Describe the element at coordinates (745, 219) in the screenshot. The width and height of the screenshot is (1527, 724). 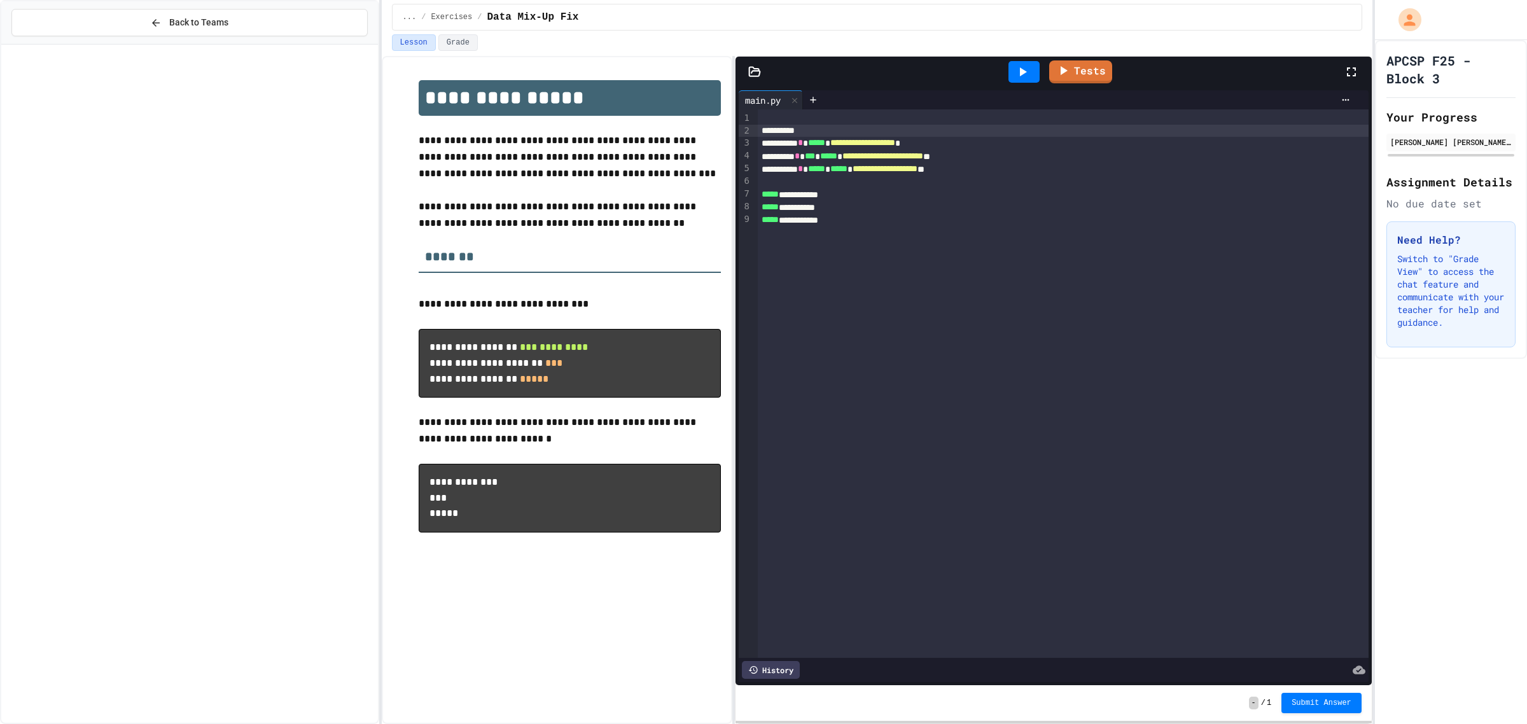
I see `div: 9` at that location.